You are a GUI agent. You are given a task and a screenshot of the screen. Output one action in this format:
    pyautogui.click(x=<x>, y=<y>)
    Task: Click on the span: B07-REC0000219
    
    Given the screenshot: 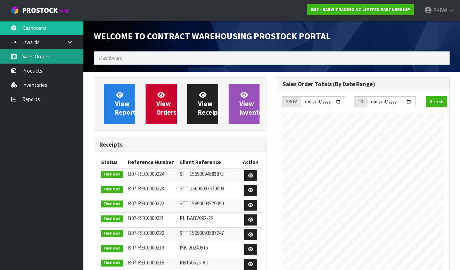 What is the action you would take?
    pyautogui.click(x=146, y=248)
    